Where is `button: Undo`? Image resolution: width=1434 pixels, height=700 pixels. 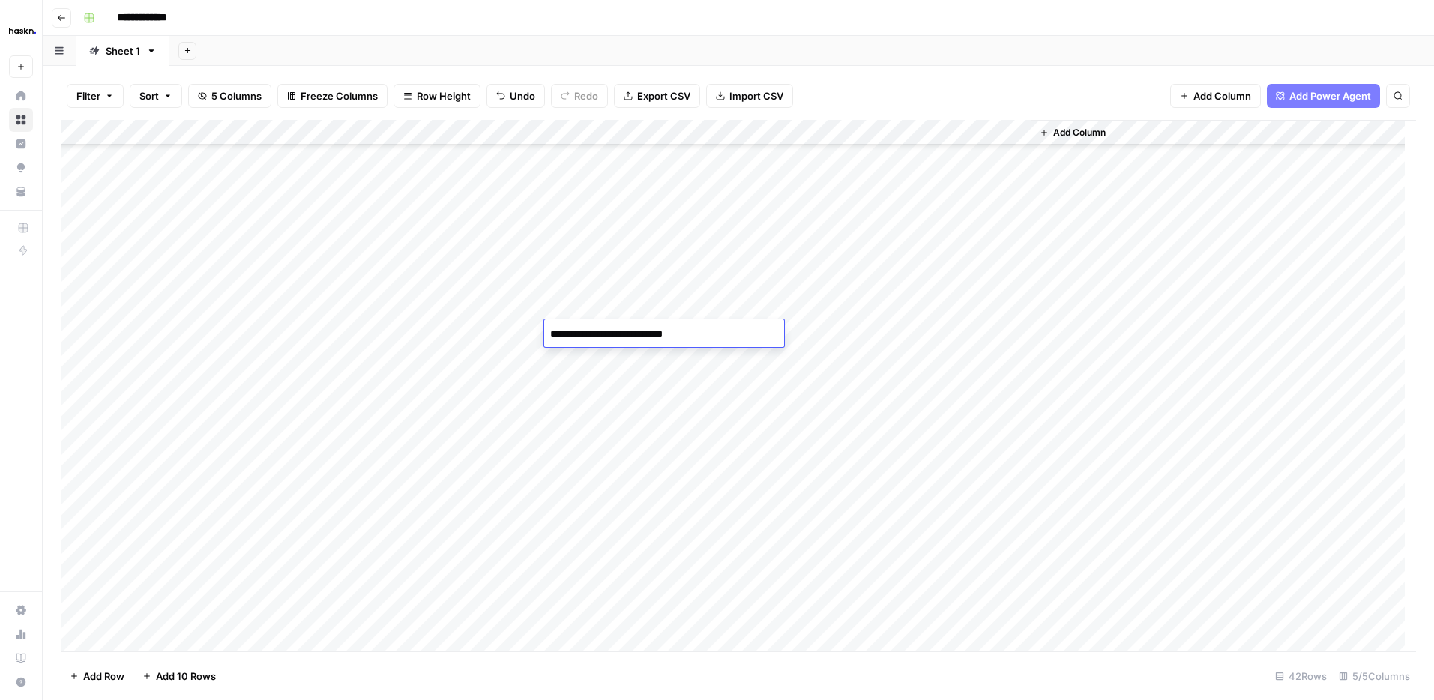 button: Undo is located at coordinates (516, 96).